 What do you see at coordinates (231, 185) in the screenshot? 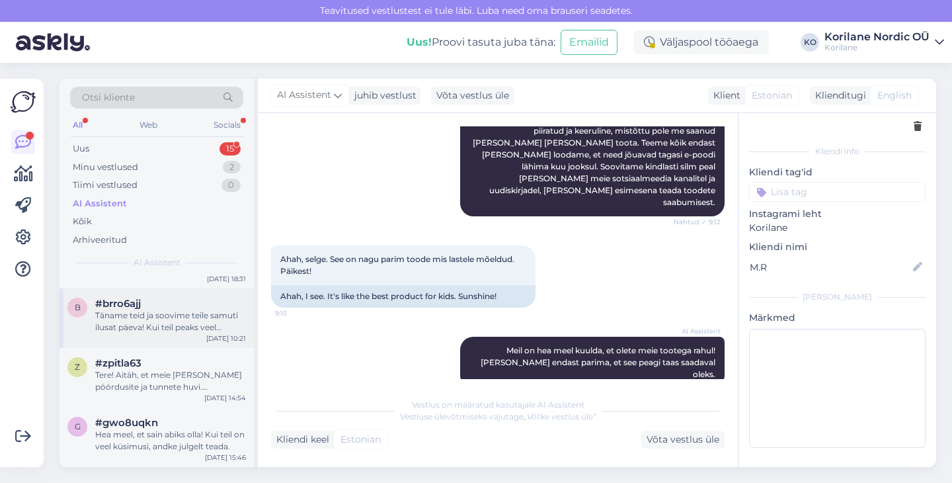
I see `div: 0` at bounding box center [231, 185].